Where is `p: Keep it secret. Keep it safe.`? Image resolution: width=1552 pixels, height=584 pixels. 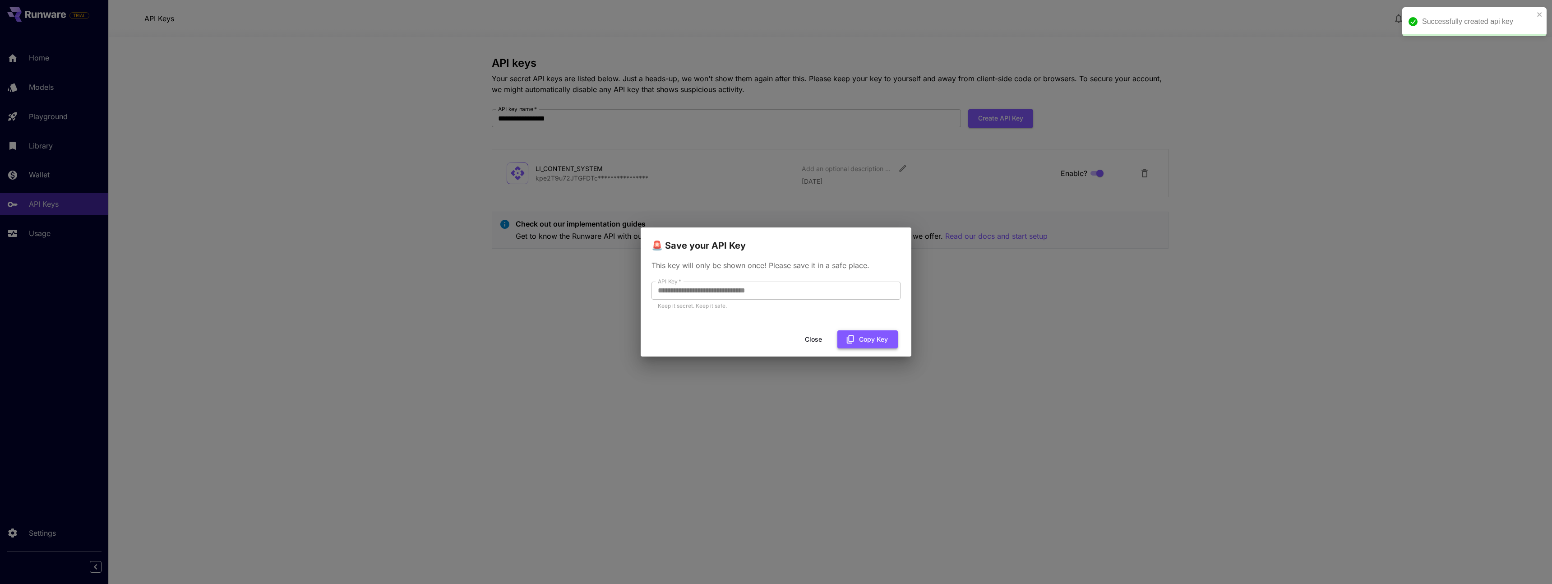
p: Keep it secret. Keep it safe. is located at coordinates (776, 306).